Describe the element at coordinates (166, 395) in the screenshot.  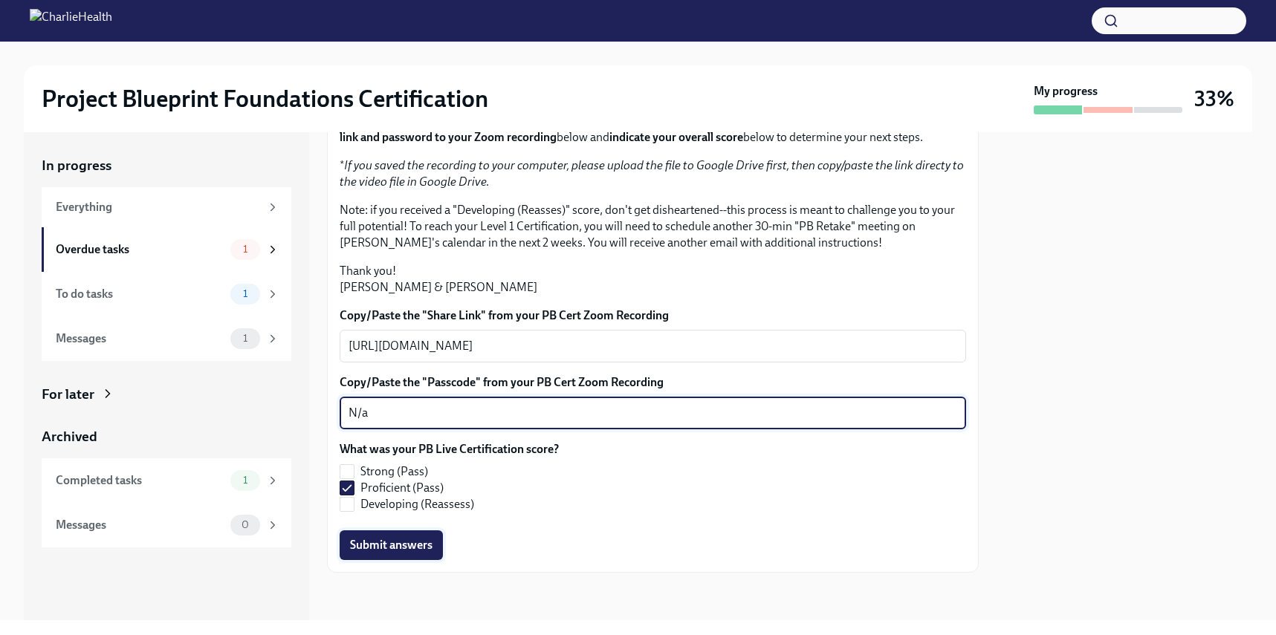
I see `a: For later` at that location.